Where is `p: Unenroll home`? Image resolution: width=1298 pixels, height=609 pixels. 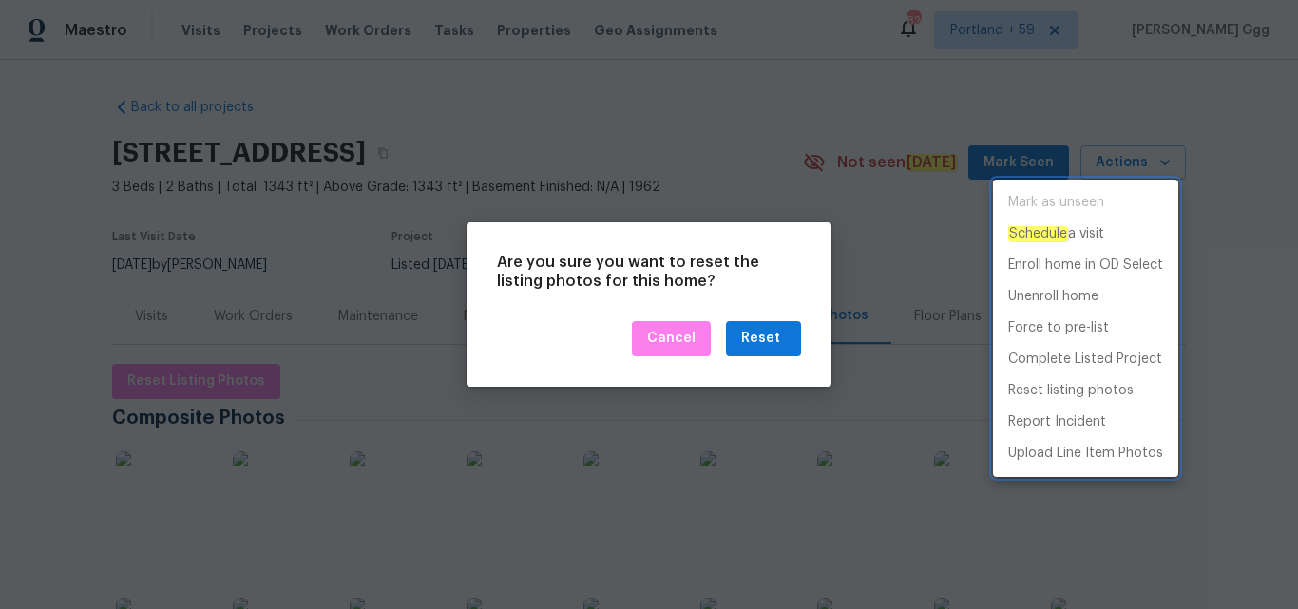 p: Unenroll home is located at coordinates (1053, 296).